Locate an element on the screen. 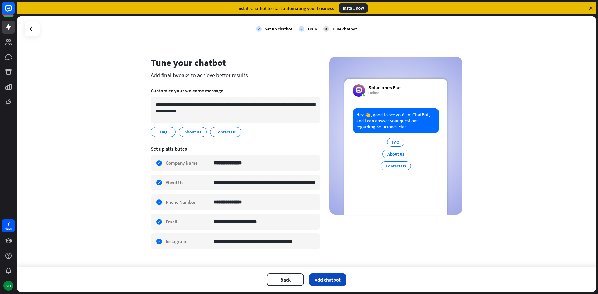  div: Install ChatBot to start automating your business is located at coordinates (285, 8).